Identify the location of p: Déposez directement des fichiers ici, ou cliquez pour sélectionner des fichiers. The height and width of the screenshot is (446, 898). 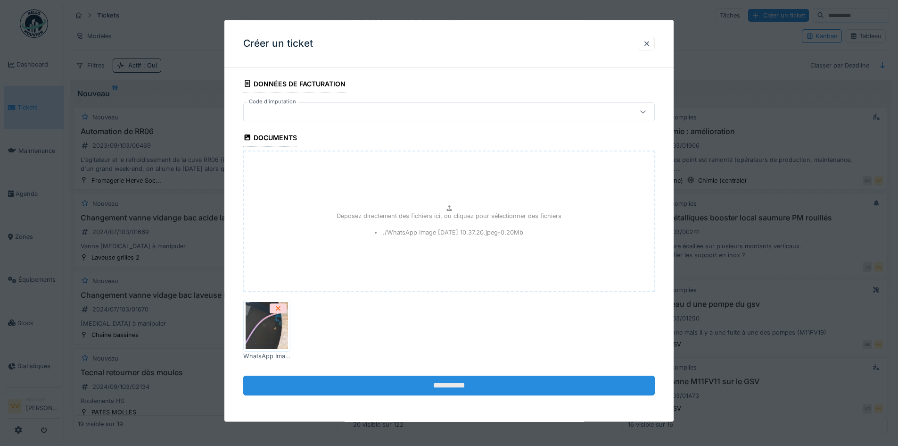
(449, 215).